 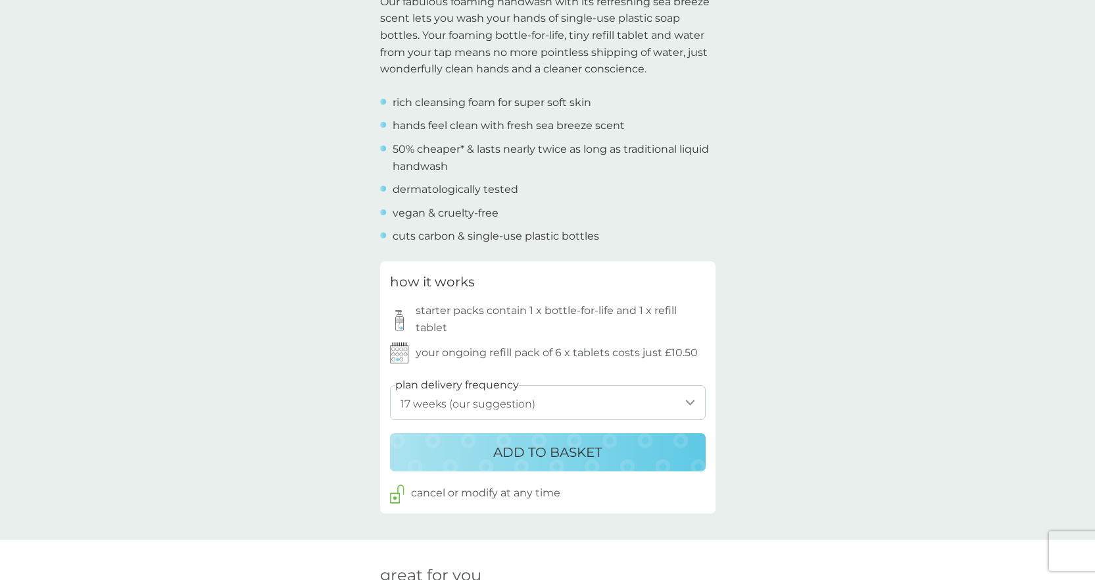 What do you see at coordinates (485, 493) in the screenshot?
I see `p: cancel or modify at any time` at bounding box center [485, 493].